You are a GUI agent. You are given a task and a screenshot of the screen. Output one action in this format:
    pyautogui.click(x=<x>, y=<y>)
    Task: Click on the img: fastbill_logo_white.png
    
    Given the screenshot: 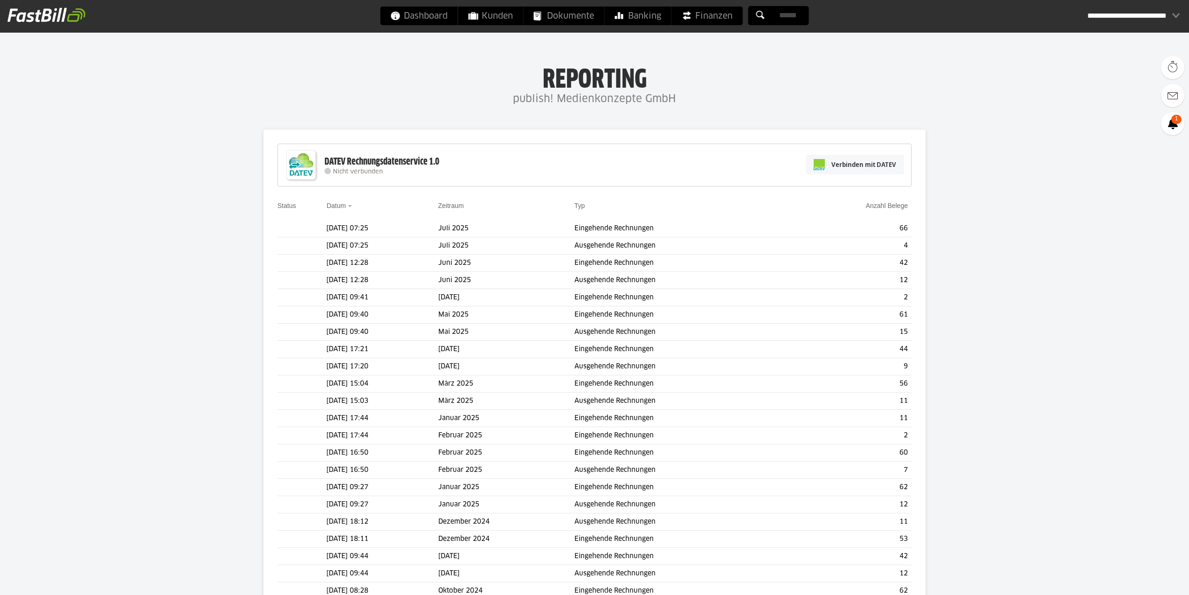 What is the action you would take?
    pyautogui.click(x=46, y=15)
    